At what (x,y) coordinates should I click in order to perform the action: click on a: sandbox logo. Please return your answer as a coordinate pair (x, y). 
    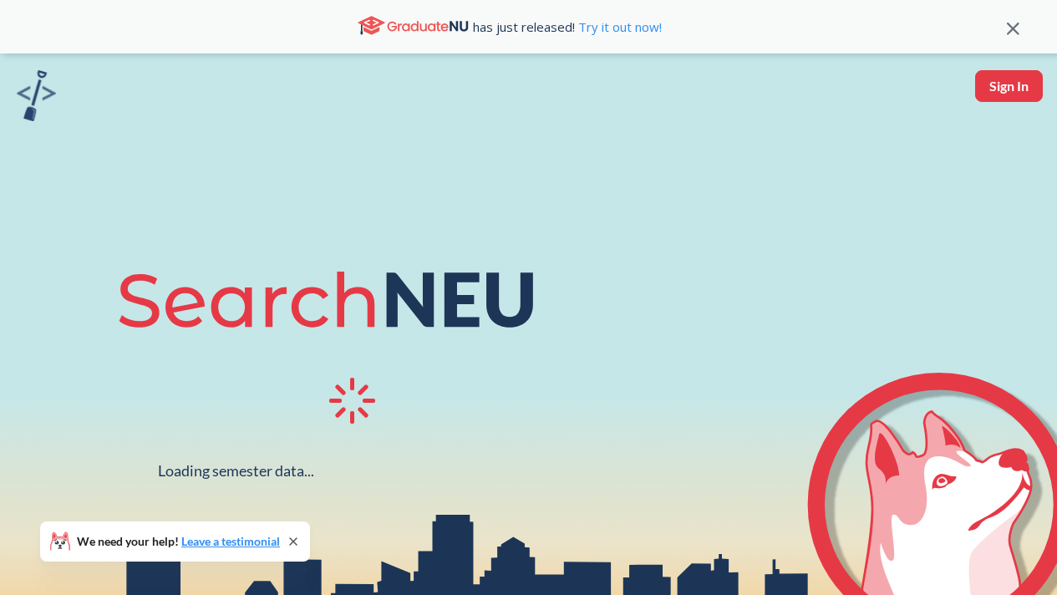
    Looking at the image, I should click on (36, 98).